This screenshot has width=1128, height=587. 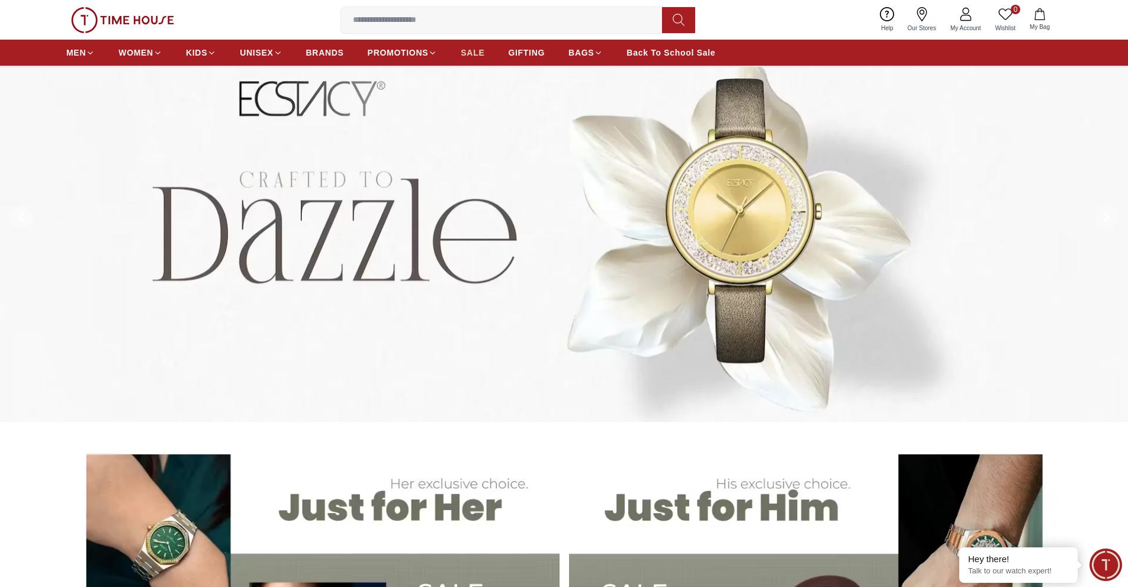 What do you see at coordinates (887, 20) in the screenshot?
I see `a: Help` at bounding box center [887, 20].